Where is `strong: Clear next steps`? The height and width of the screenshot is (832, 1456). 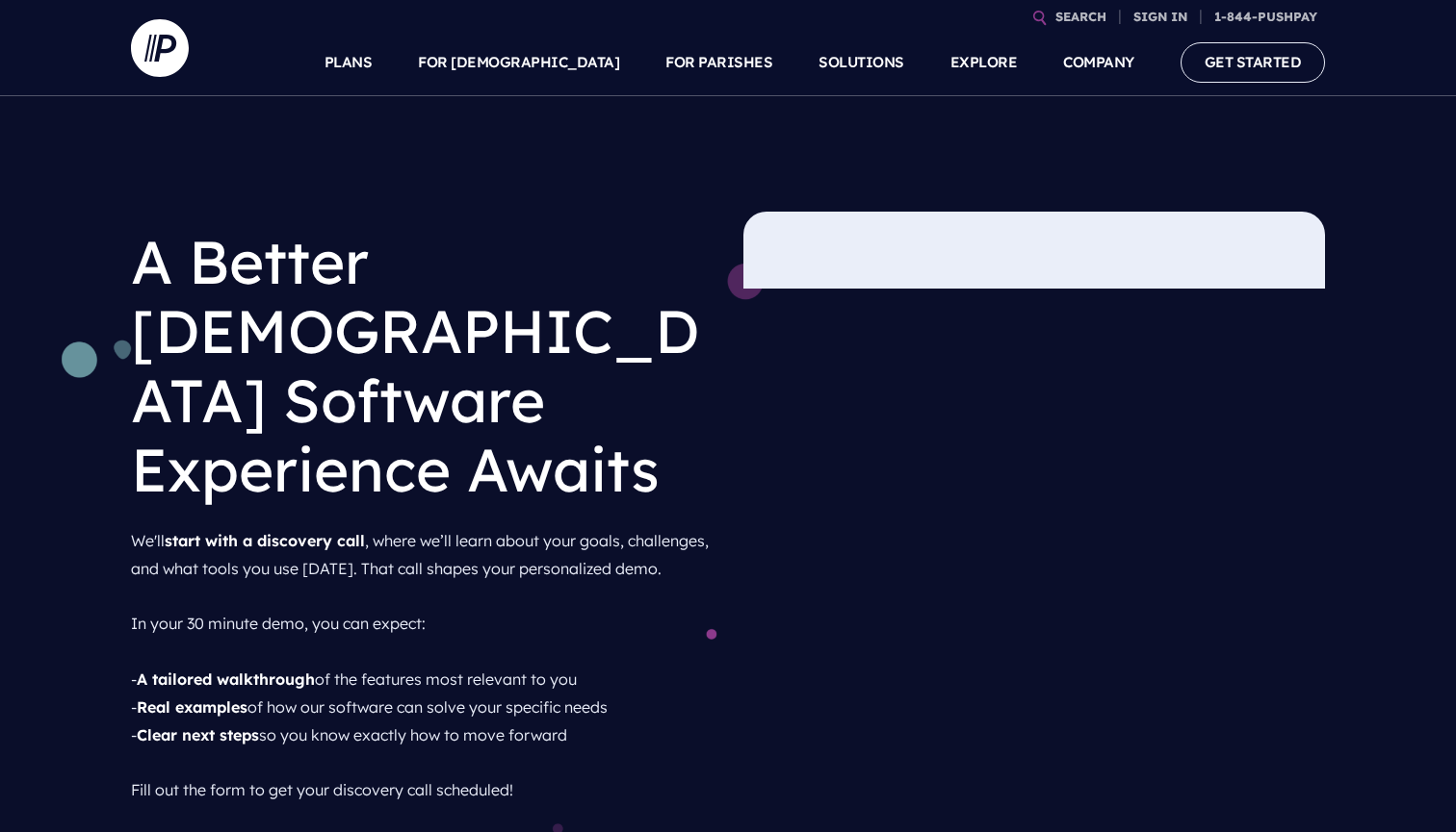
strong: Clear next steps is located at coordinates (197, 735).